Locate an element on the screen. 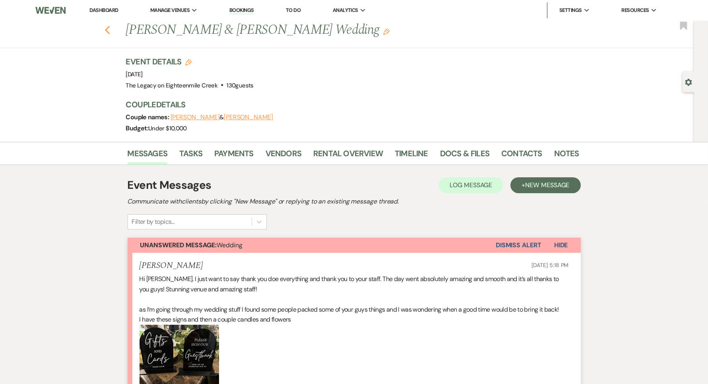 The height and width of the screenshot is (384, 708). a: To Do is located at coordinates (293, 10).